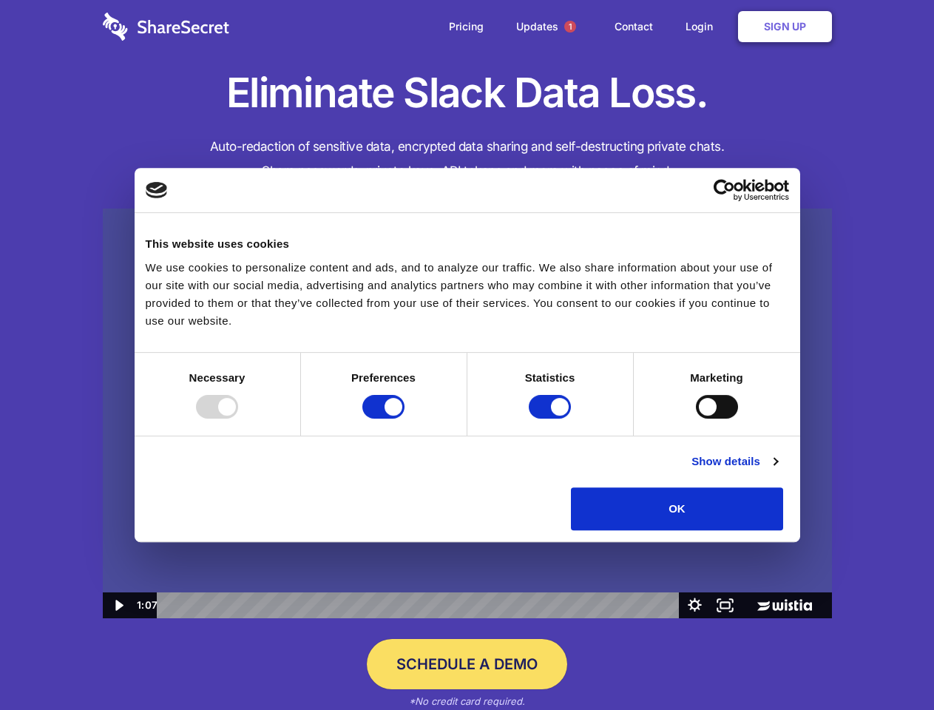 The image size is (934, 710). What do you see at coordinates (467, 294) in the screenshot?
I see `div: We use cookies to personalize content and ads, and to analyze our traffic. We also share informat...` at bounding box center [467, 294].